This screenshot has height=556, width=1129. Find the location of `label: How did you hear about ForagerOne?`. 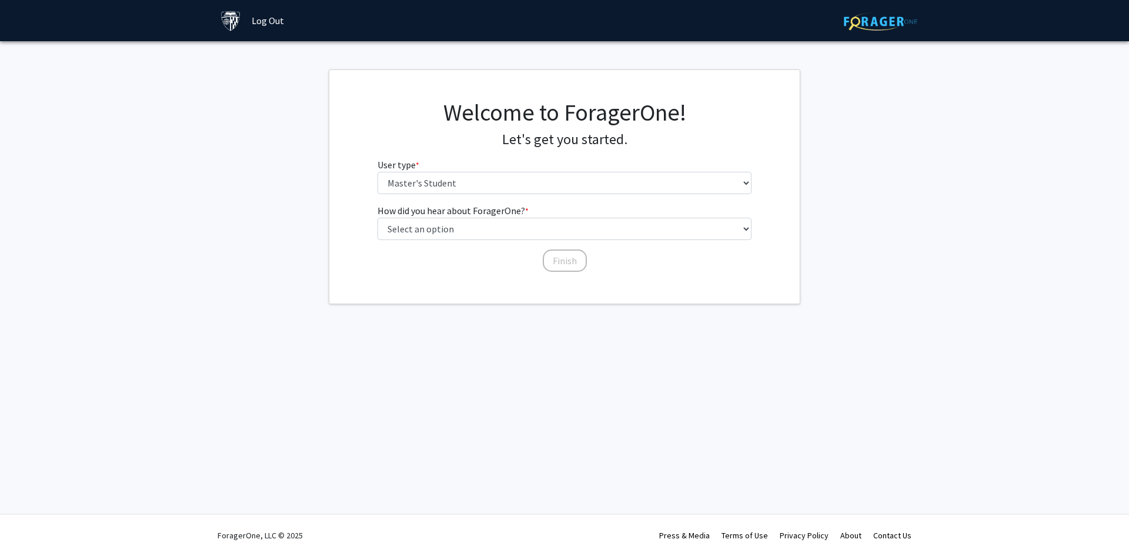

label: How did you hear about ForagerOne? is located at coordinates (453, 211).